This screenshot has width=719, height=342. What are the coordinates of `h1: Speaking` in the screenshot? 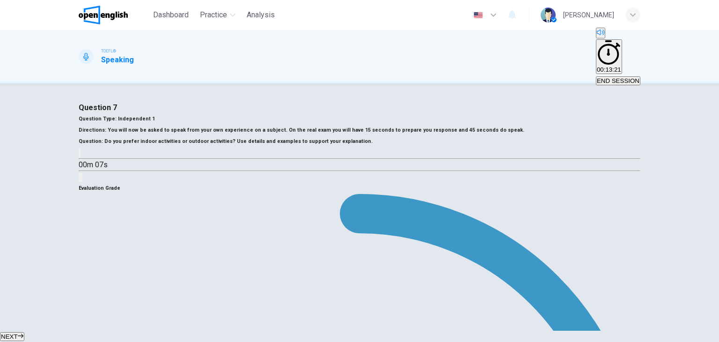 It's located at (117, 60).